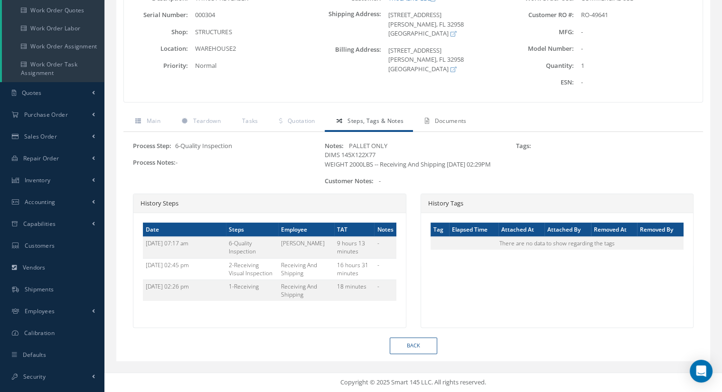  What do you see at coordinates (522, 230) in the screenshot?
I see `th: Attached At` at bounding box center [522, 230].